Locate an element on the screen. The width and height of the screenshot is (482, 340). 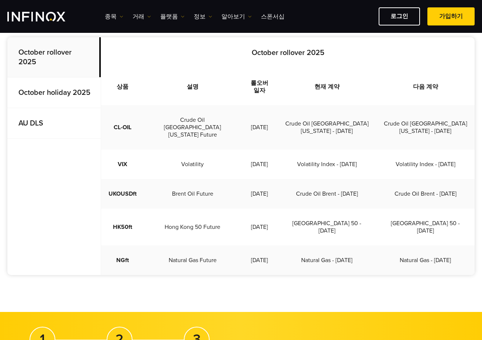
a: INFINOX Logo is located at coordinates (45, 17).